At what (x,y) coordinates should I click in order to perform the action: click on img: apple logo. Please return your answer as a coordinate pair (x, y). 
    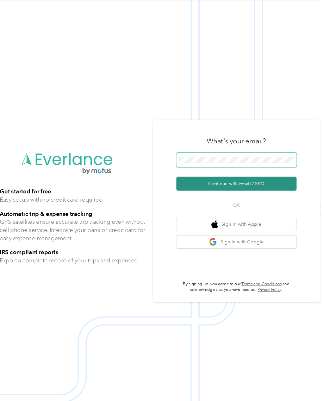
    Looking at the image, I should click on (220, 226).